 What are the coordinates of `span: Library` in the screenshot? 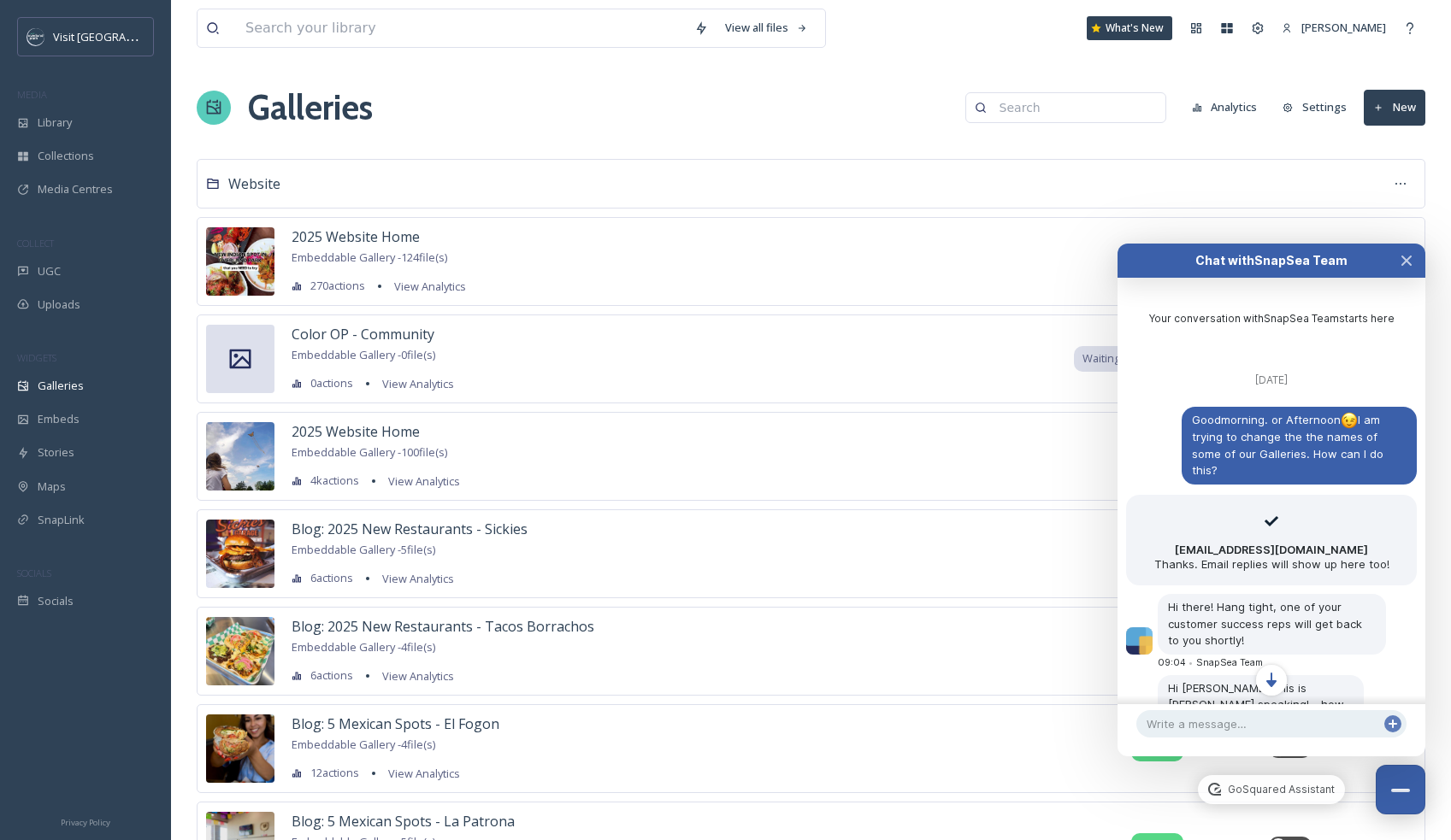 It's located at (55, 122).